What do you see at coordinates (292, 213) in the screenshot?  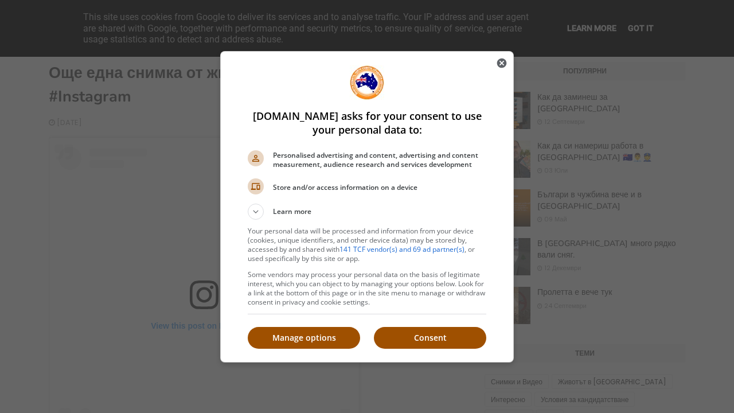 I see `span: Learn more` at bounding box center [292, 213].